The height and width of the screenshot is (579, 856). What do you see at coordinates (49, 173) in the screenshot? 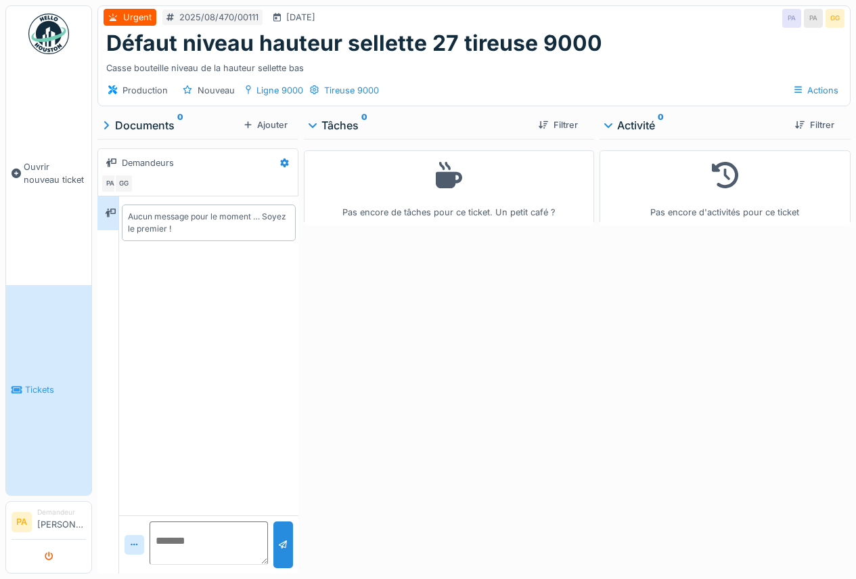
I see `a: Ouvrir nouveau ticket` at bounding box center [49, 173].